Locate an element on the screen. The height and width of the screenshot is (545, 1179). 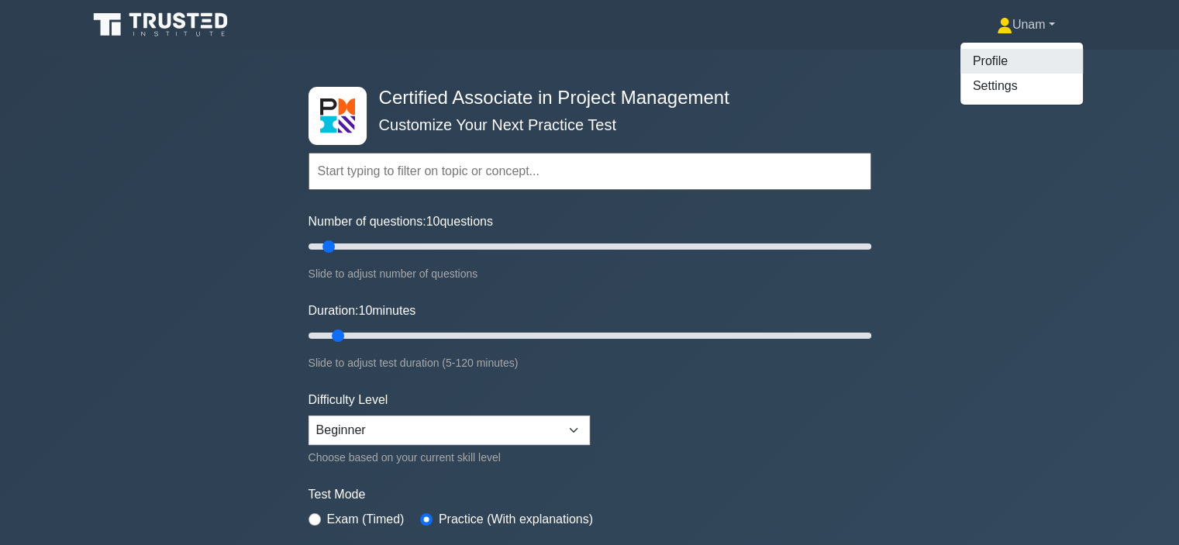
a: Settings is located at coordinates (1022, 86).